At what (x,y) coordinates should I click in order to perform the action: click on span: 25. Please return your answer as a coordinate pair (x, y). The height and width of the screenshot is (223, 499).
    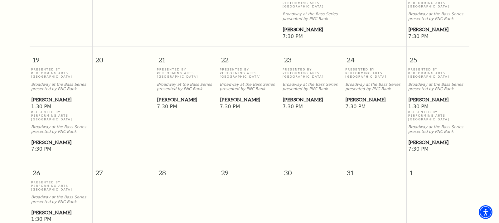
    Looking at the image, I should click on (438, 57).